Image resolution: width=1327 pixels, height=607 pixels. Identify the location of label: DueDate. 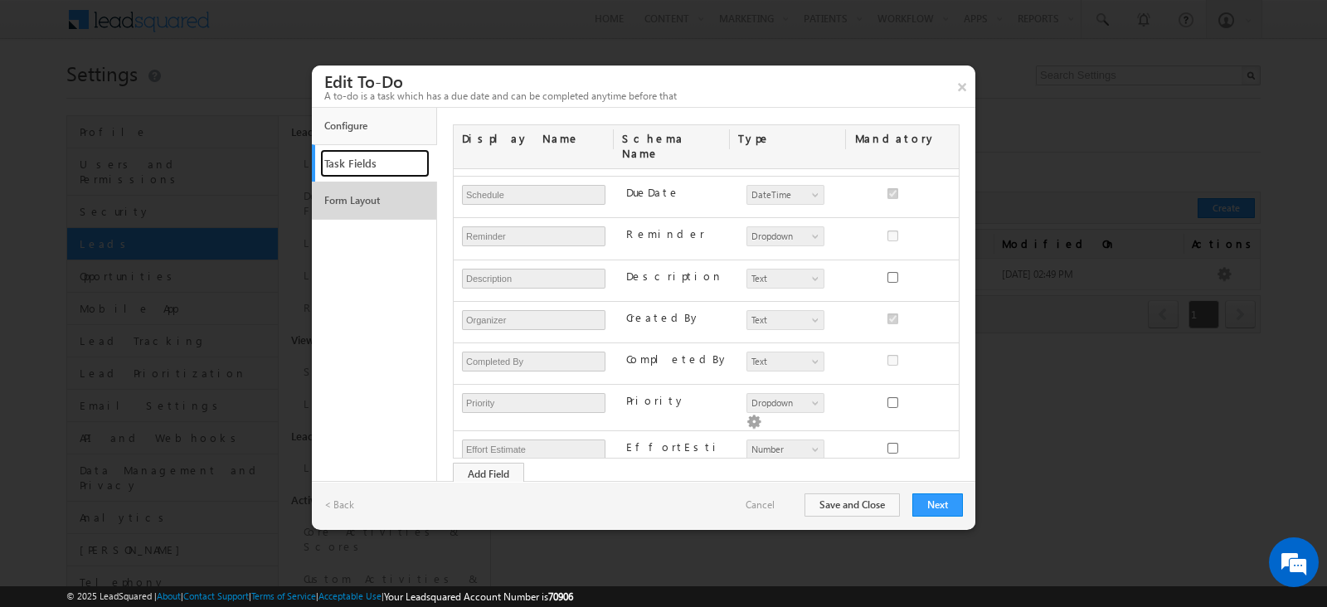
(678, 192).